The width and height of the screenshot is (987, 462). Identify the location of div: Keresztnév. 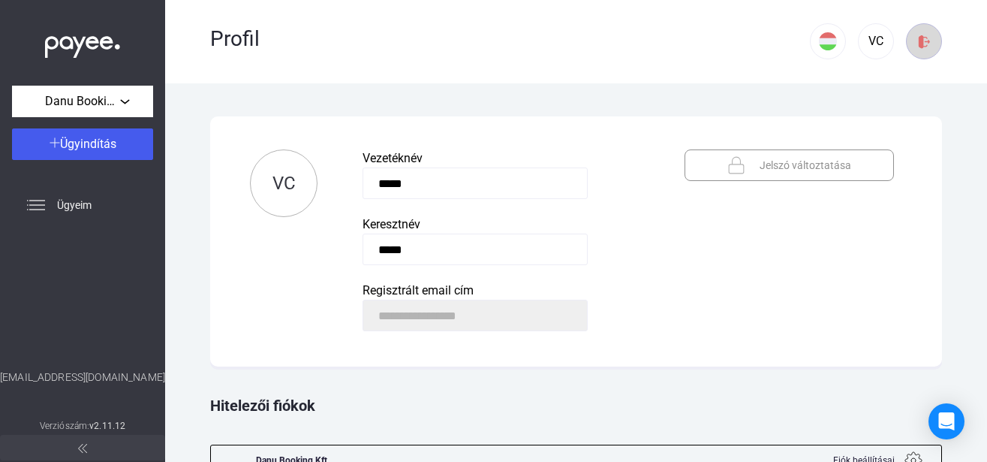
(501, 224).